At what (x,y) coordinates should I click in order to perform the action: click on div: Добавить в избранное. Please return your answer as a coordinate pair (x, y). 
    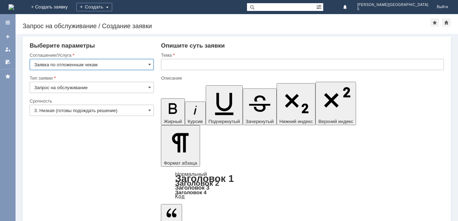
    Looking at the image, I should click on (435, 23).